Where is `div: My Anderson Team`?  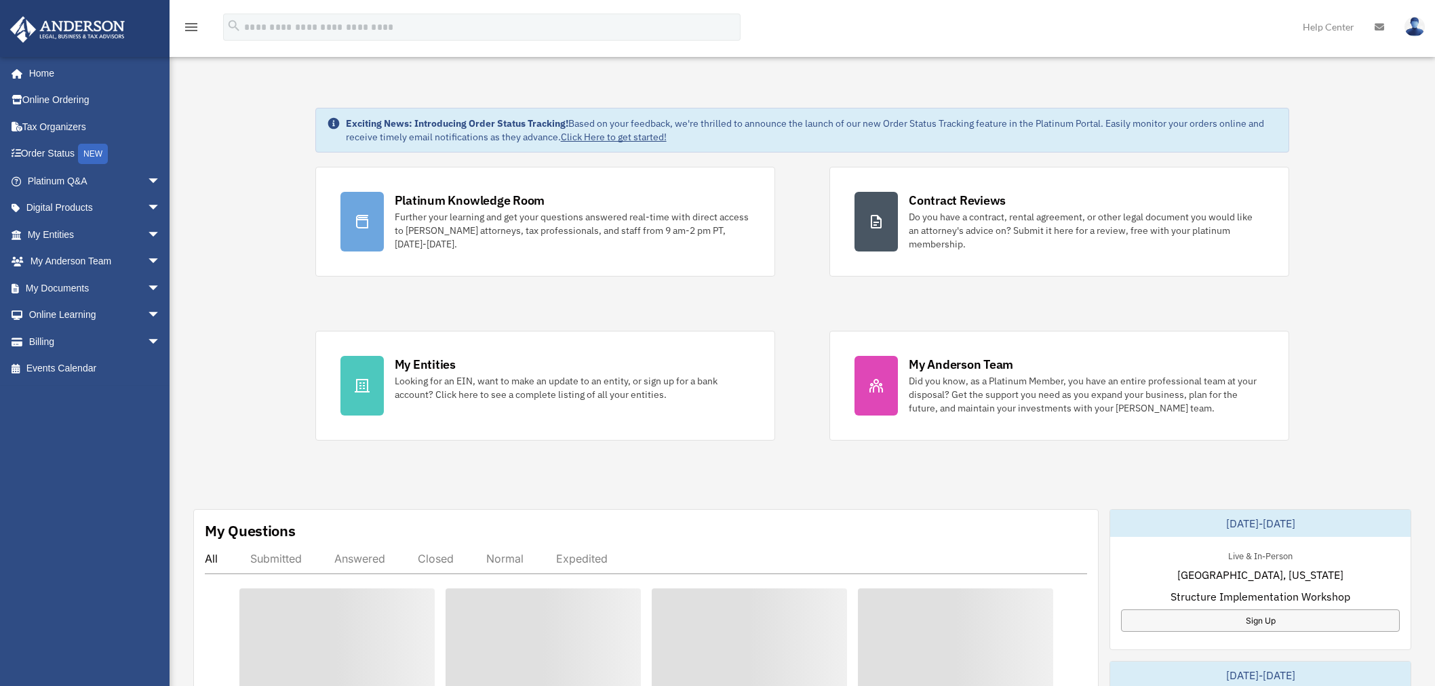
div: My Anderson Team is located at coordinates (961, 364).